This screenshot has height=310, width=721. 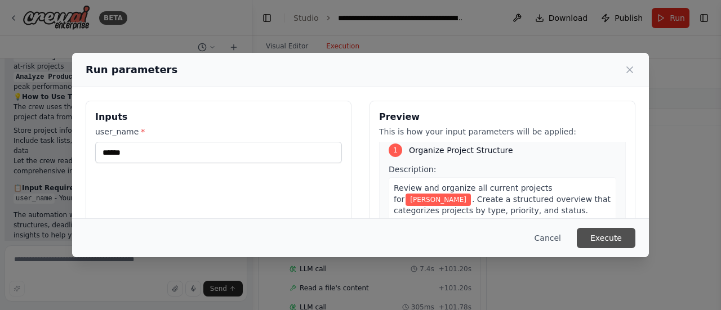 What do you see at coordinates (438, 200) in the screenshot?
I see `span: Variable: user_name` at bounding box center [438, 200].